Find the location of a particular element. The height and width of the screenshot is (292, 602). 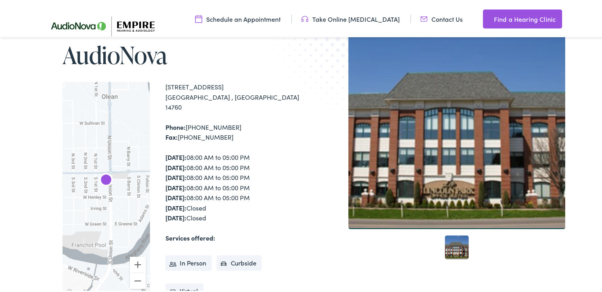

strong: Services offered: is located at coordinates (190, 236).